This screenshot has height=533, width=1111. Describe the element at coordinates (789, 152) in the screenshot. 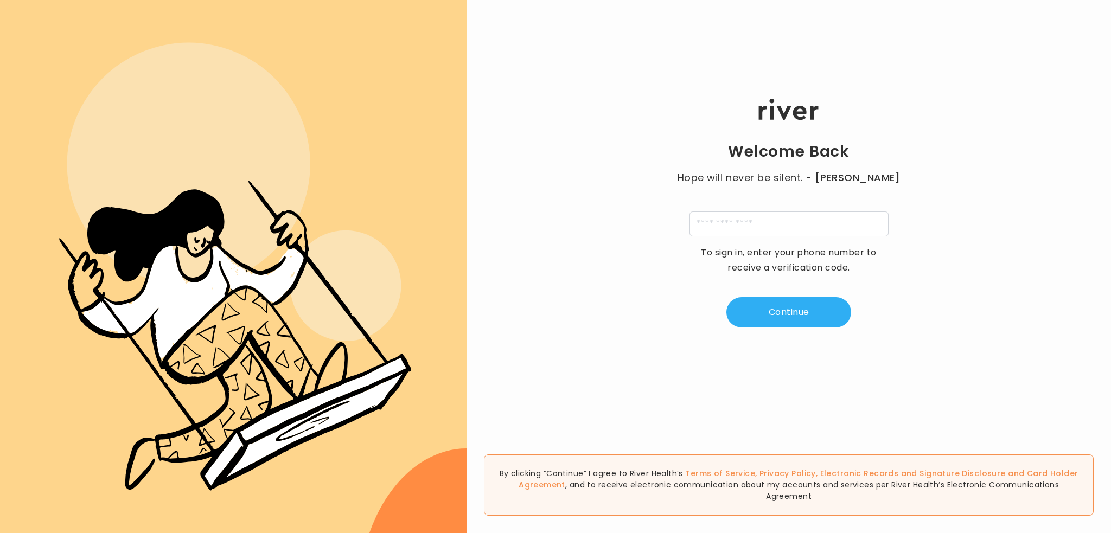

I see `h1: Welcome Back` at that location.